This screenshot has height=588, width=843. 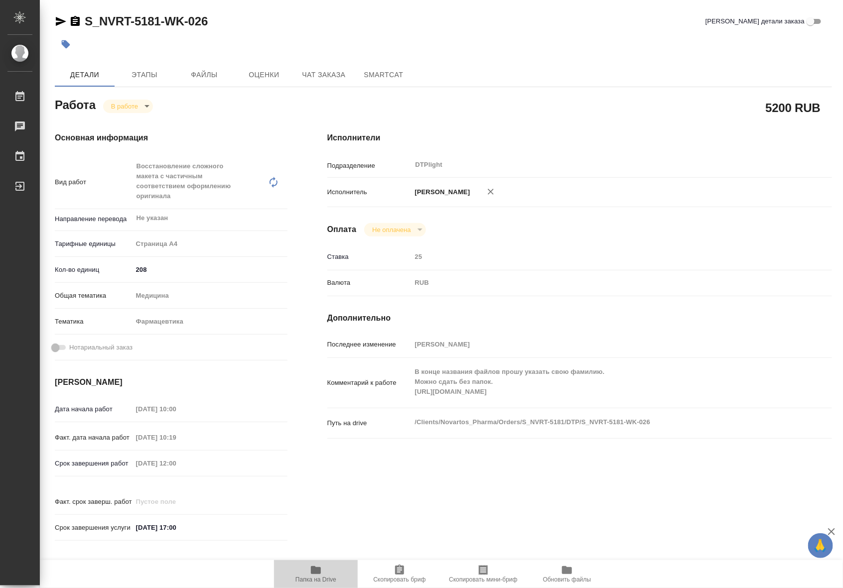 I want to click on button: Обновить файлы, so click(x=567, y=574).